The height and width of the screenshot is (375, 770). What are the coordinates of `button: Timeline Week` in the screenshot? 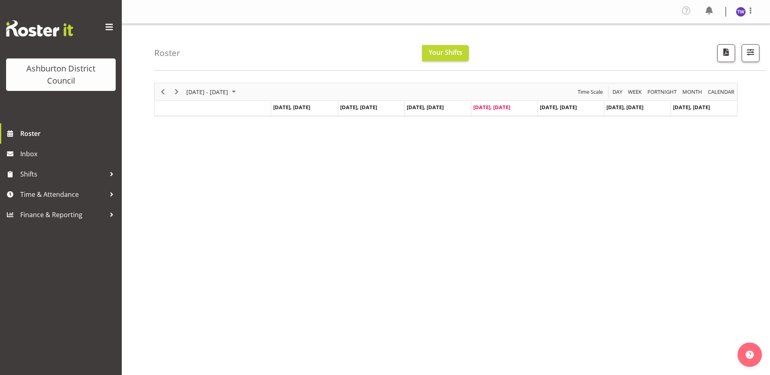 It's located at (635, 92).